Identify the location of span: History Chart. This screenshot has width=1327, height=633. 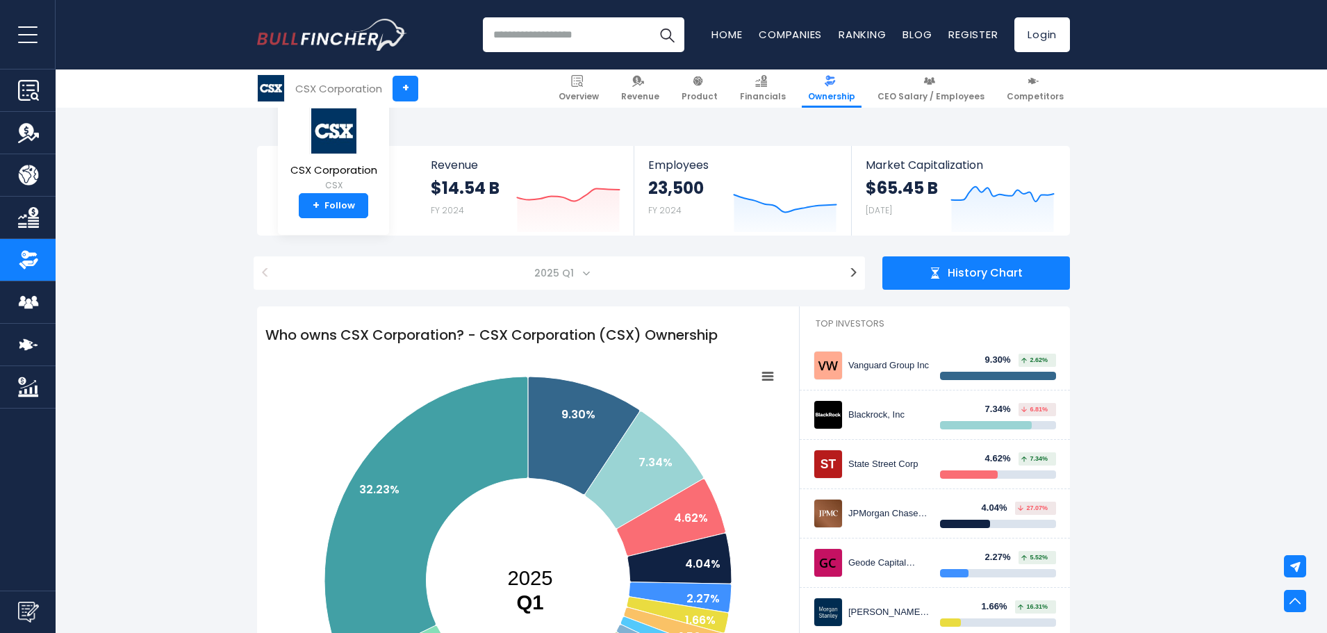
(985, 273).